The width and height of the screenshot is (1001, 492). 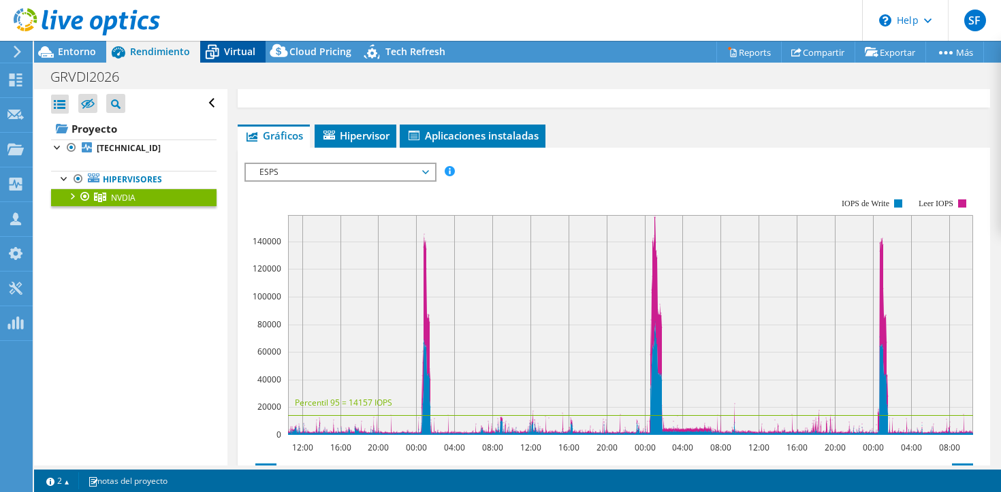 I want to click on a: Compartir, so click(x=818, y=52).